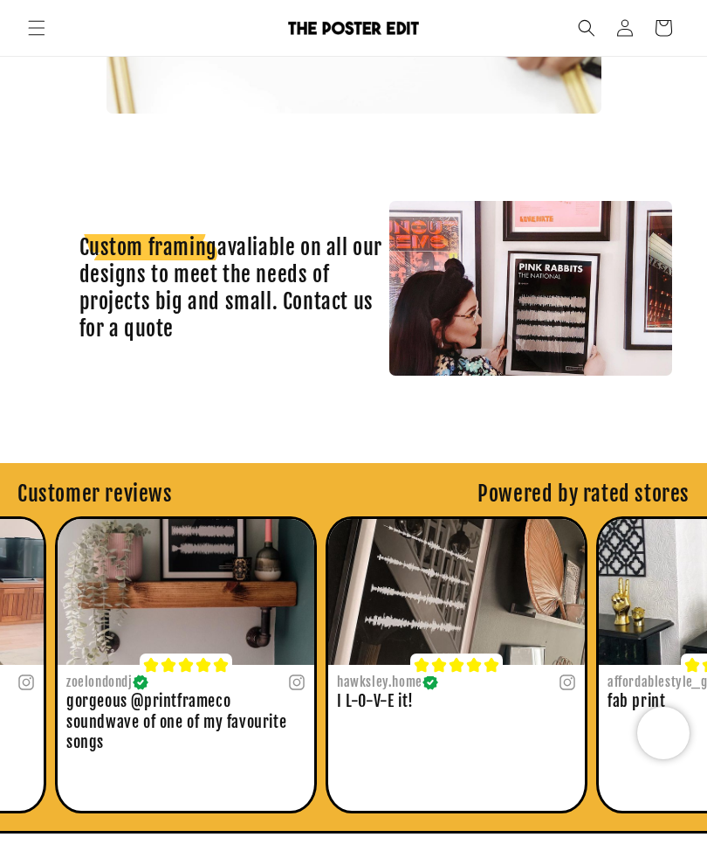 The width and height of the screenshot is (707, 851). Describe the element at coordinates (457, 700) in the screenshot. I see `h3: I L-O-V-E it!` at that location.